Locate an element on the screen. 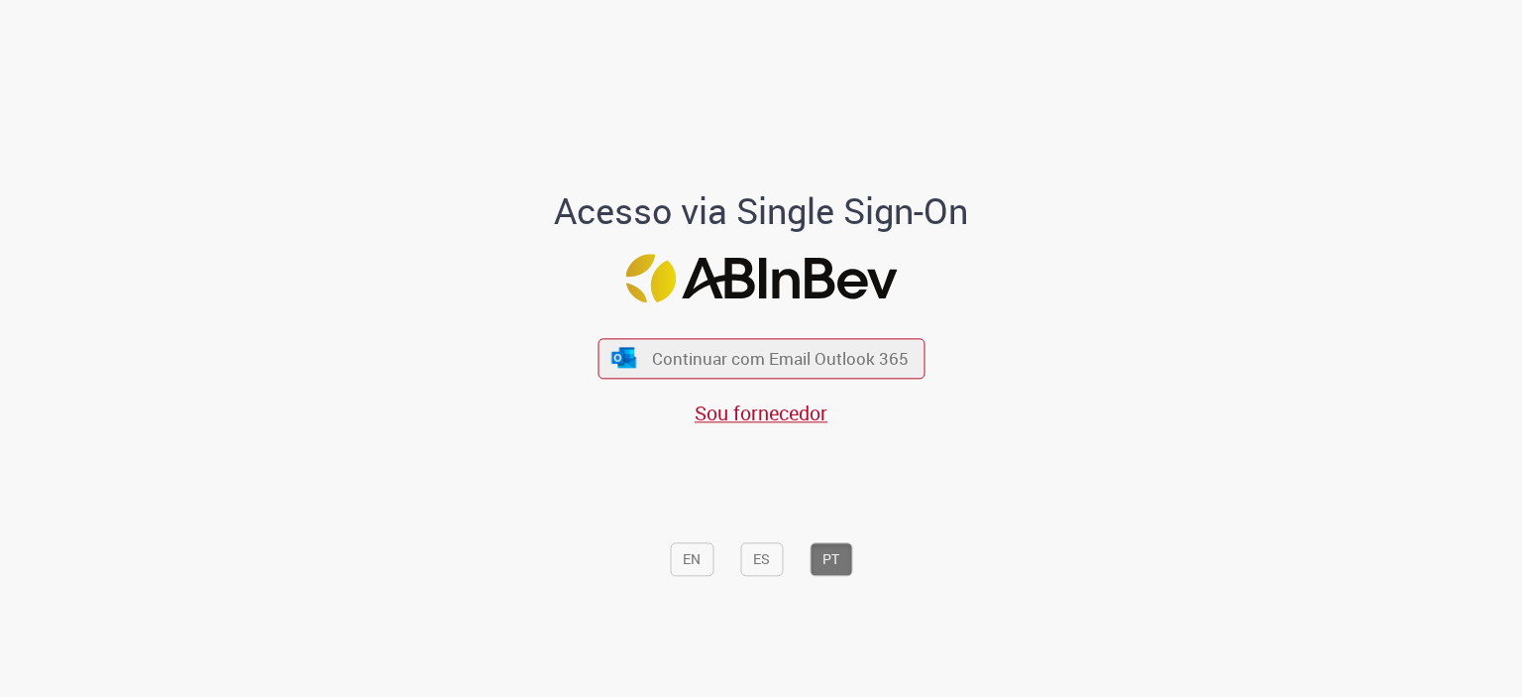  img: Logo ABInBev is located at coordinates (761, 278).